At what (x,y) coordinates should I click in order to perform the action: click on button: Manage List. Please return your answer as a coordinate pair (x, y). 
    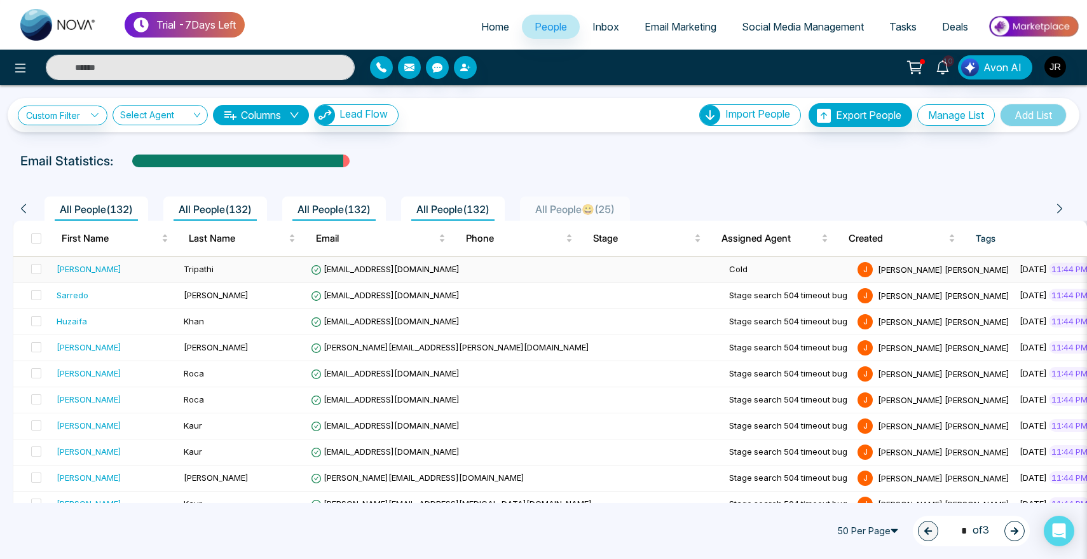
    Looking at the image, I should click on (956, 115).